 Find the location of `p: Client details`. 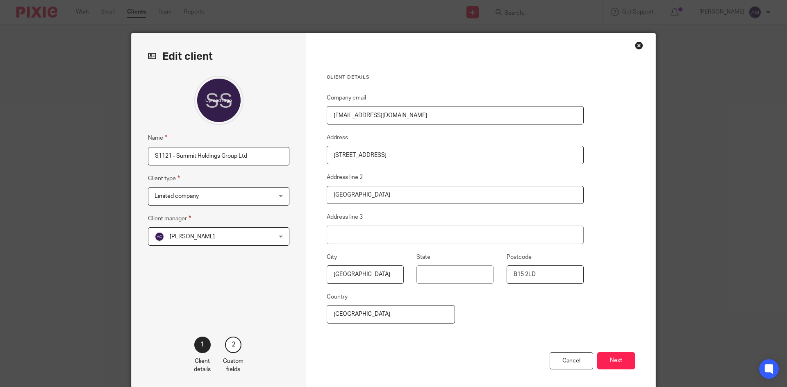

p: Client details is located at coordinates (202, 366).